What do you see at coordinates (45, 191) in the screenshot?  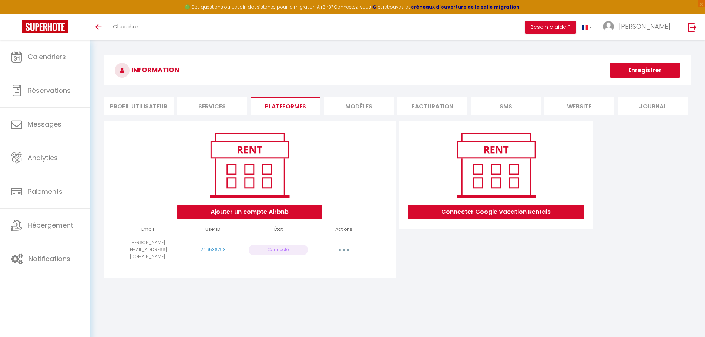 I see `span: Paiements` at bounding box center [45, 191].